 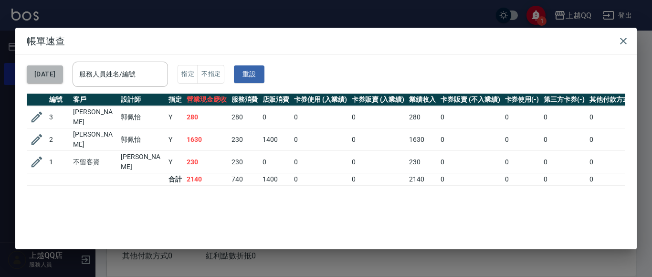 I want to click on th: 第三方卡券(-), so click(x=565, y=100).